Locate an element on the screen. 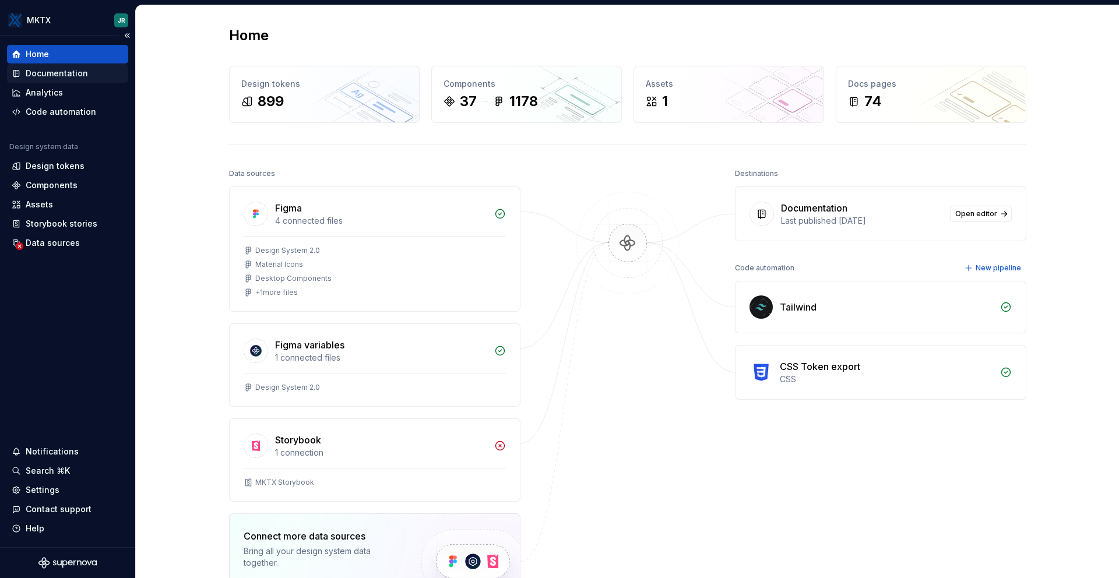  svg: Supernova Logo is located at coordinates (68, 563).